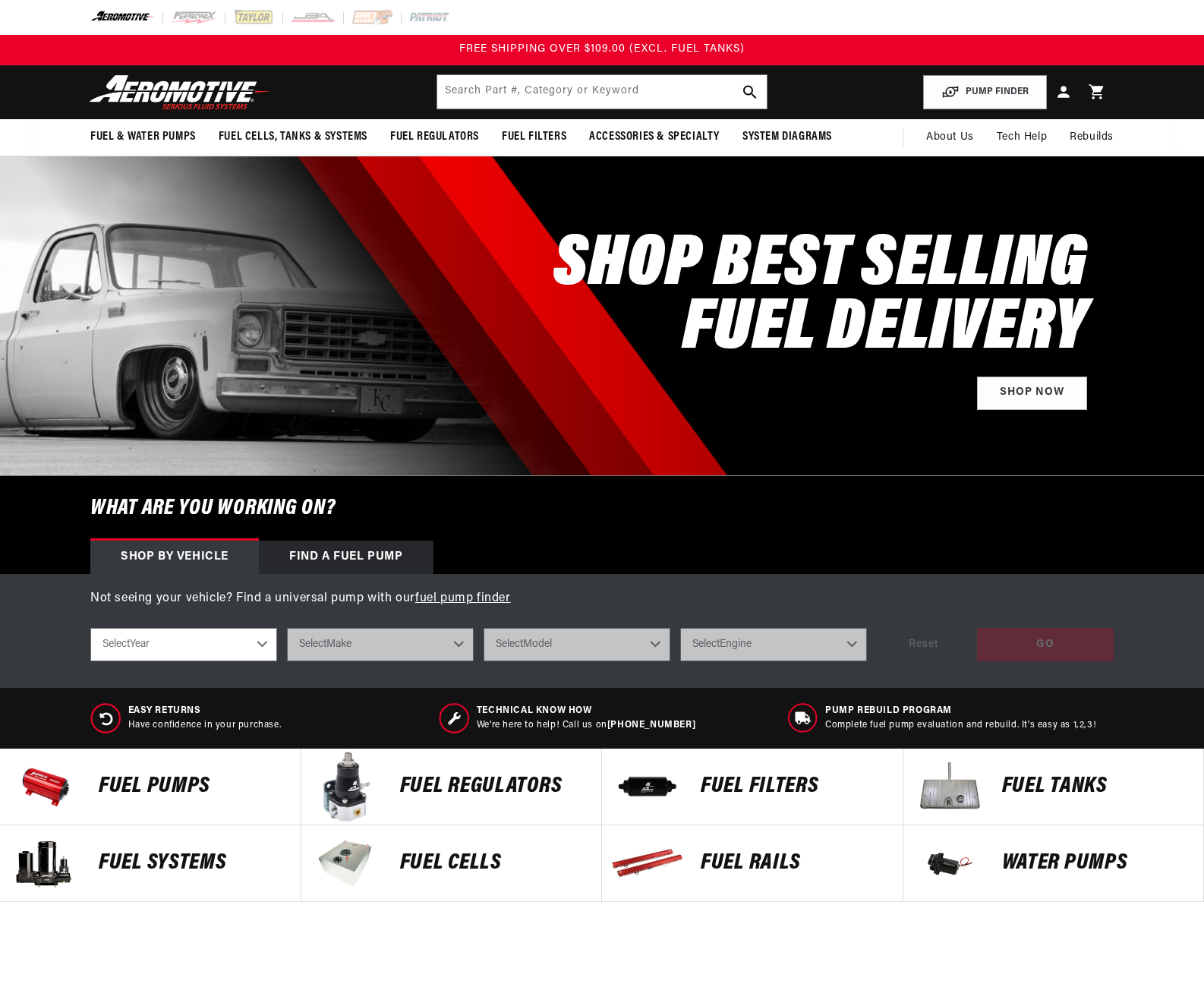 The image size is (1204, 984). What do you see at coordinates (346, 557) in the screenshot?
I see `div: Find a Fuel Pump` at bounding box center [346, 557].